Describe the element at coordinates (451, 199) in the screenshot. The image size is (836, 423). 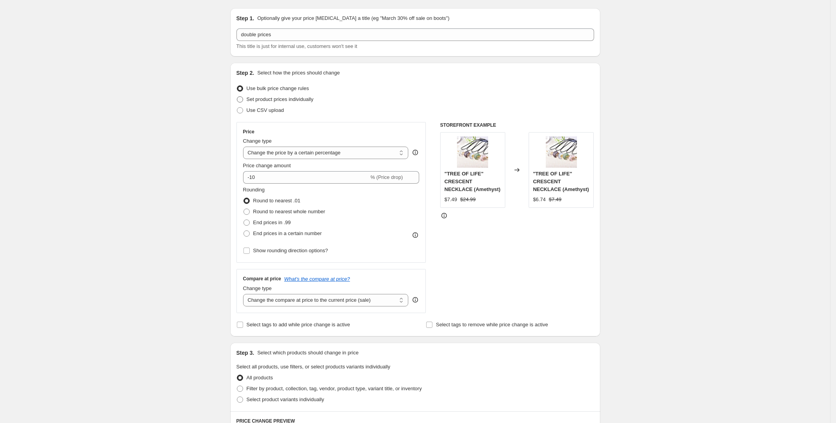
I see `div: $7.49` at that location.